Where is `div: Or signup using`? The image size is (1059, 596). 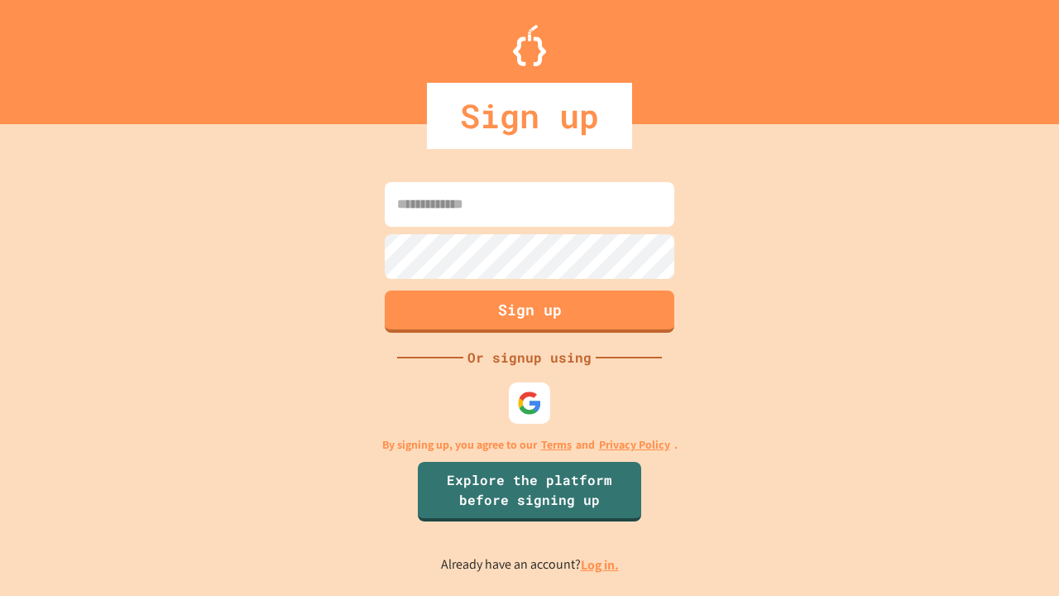
div: Or signup using is located at coordinates (529, 357).